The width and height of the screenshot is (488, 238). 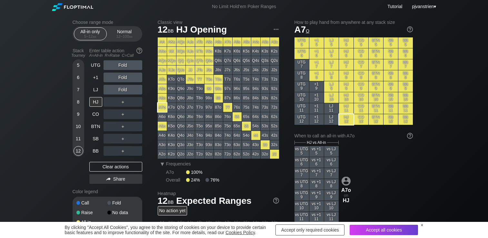 I want to click on div: T3s, so click(x=265, y=79).